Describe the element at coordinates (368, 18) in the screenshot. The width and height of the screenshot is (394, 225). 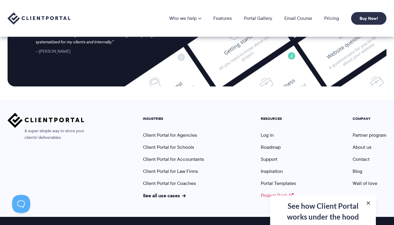
I see `a: Buy Now!` at that location.